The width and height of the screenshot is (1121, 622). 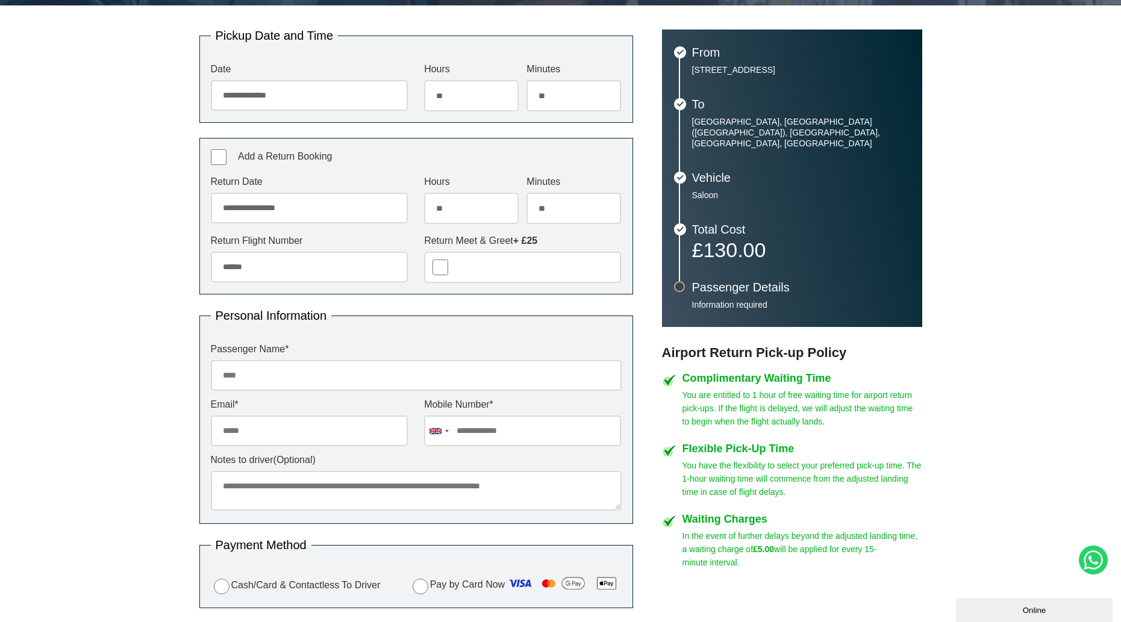 I want to click on input: Add a Return Booking, so click(x=219, y=157).